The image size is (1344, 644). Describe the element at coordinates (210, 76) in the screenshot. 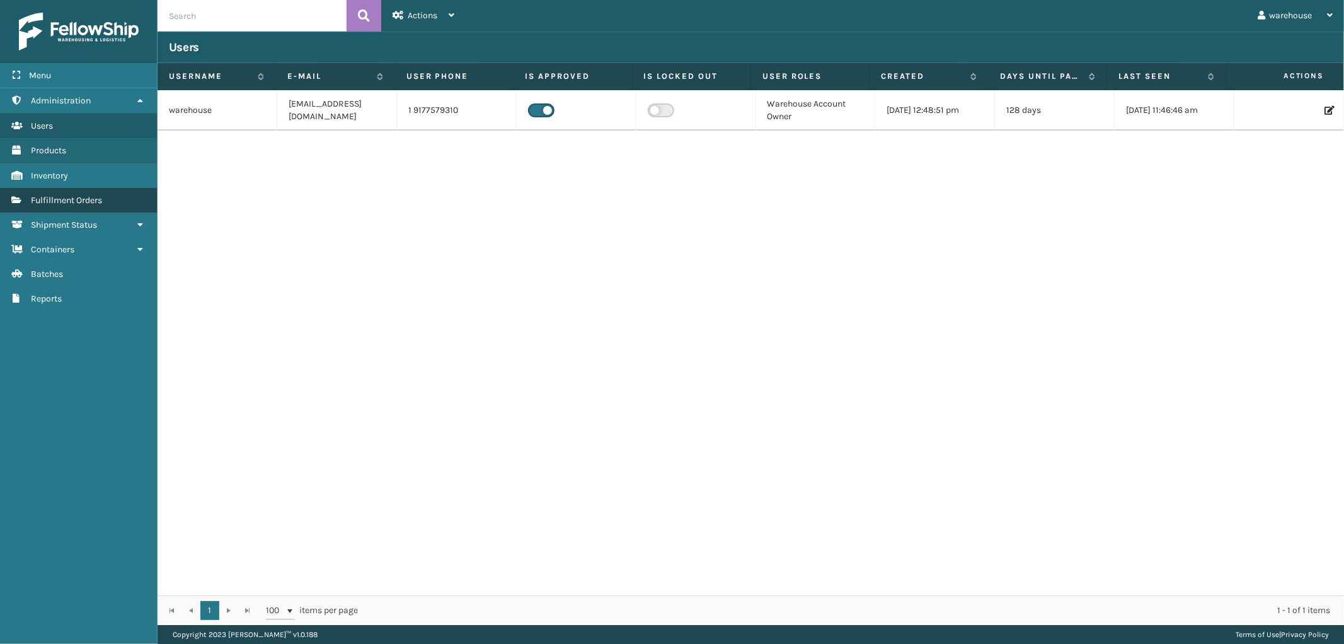

I see `label: Username` at that location.